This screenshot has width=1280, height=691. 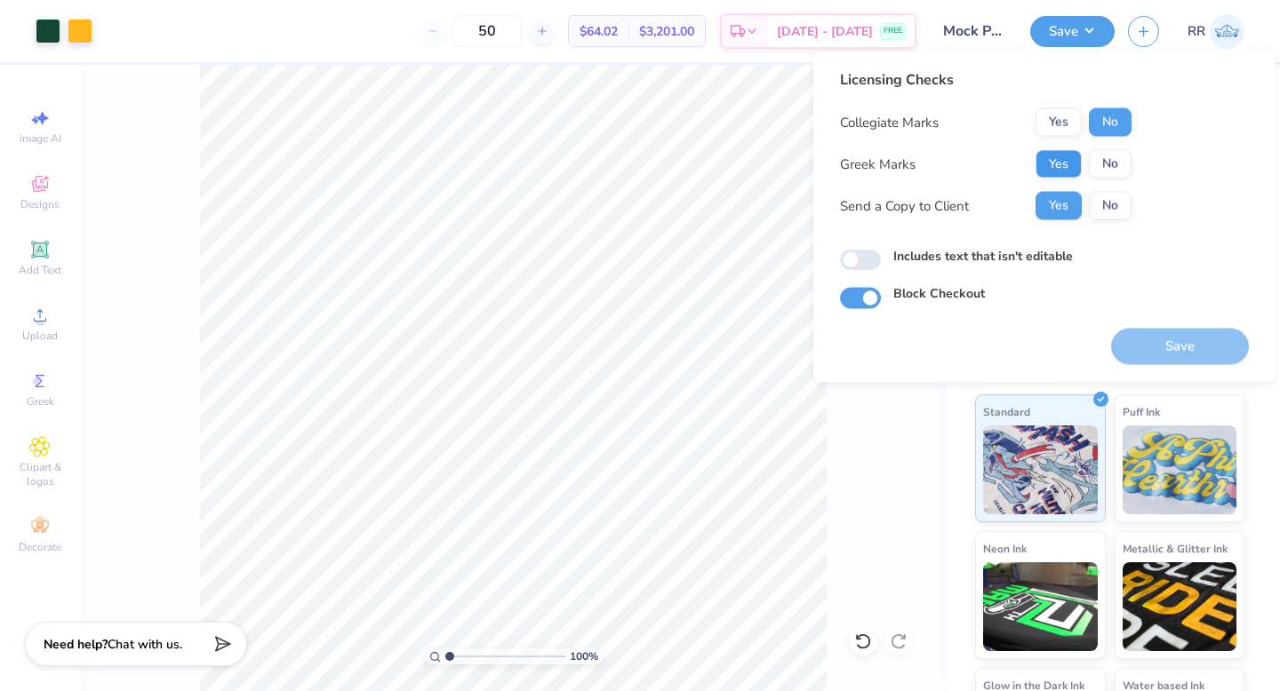 What do you see at coordinates (40, 270) in the screenshot?
I see `span: Add Text` at bounding box center [40, 270].